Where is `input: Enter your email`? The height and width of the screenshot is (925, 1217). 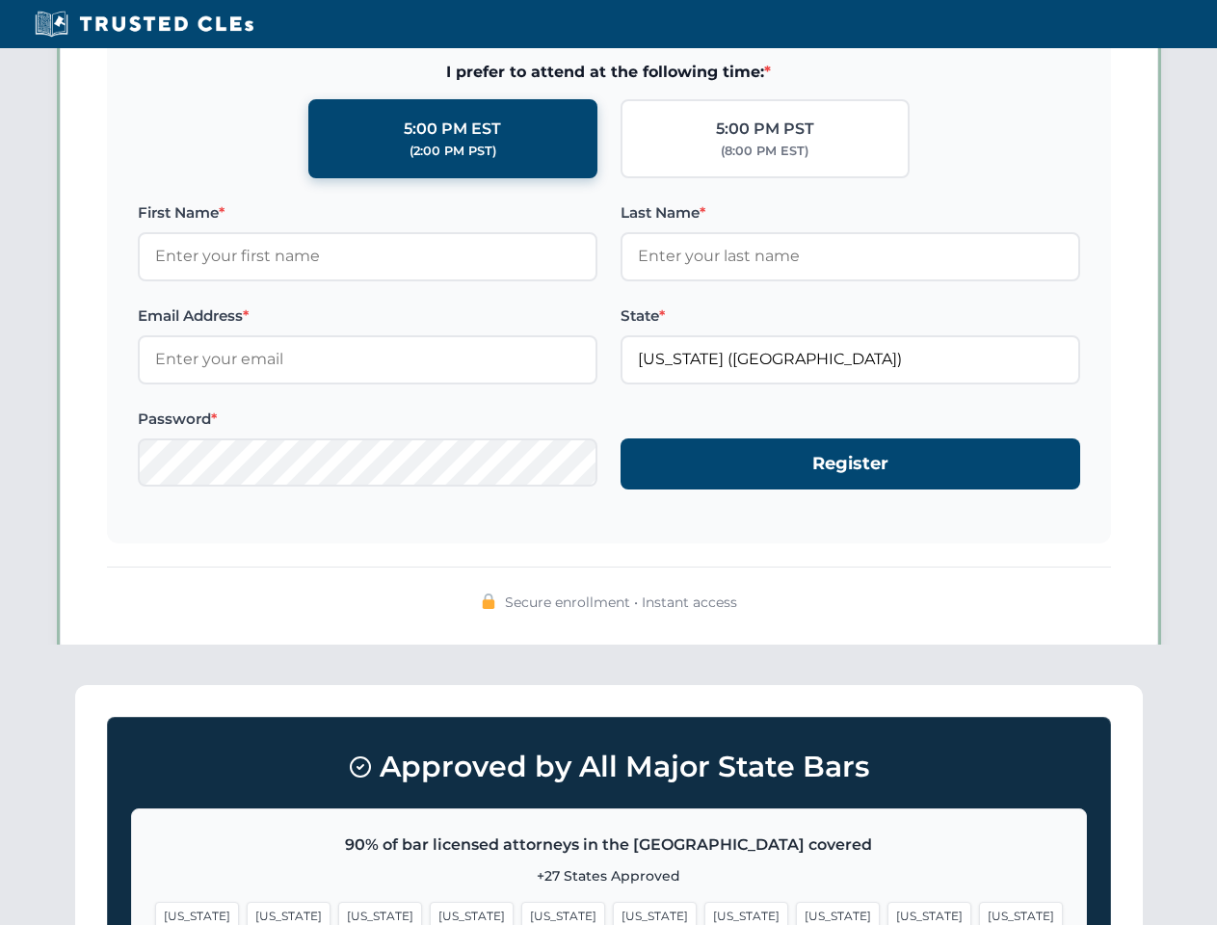 input: Enter your email is located at coordinates (367, 360).